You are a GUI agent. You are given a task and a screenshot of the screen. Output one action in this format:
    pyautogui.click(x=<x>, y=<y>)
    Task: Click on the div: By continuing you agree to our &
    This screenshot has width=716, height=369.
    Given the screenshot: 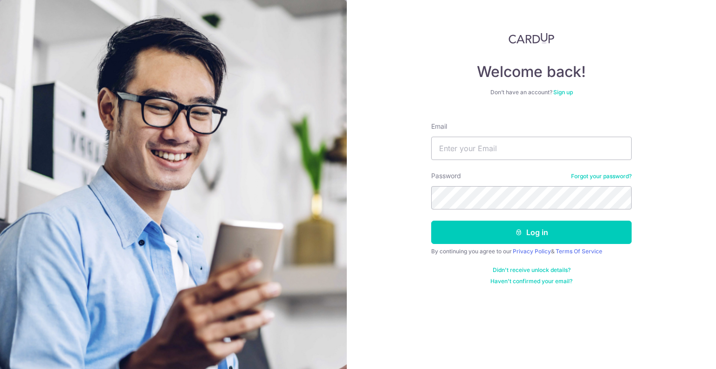 What is the action you would take?
    pyautogui.click(x=531, y=251)
    